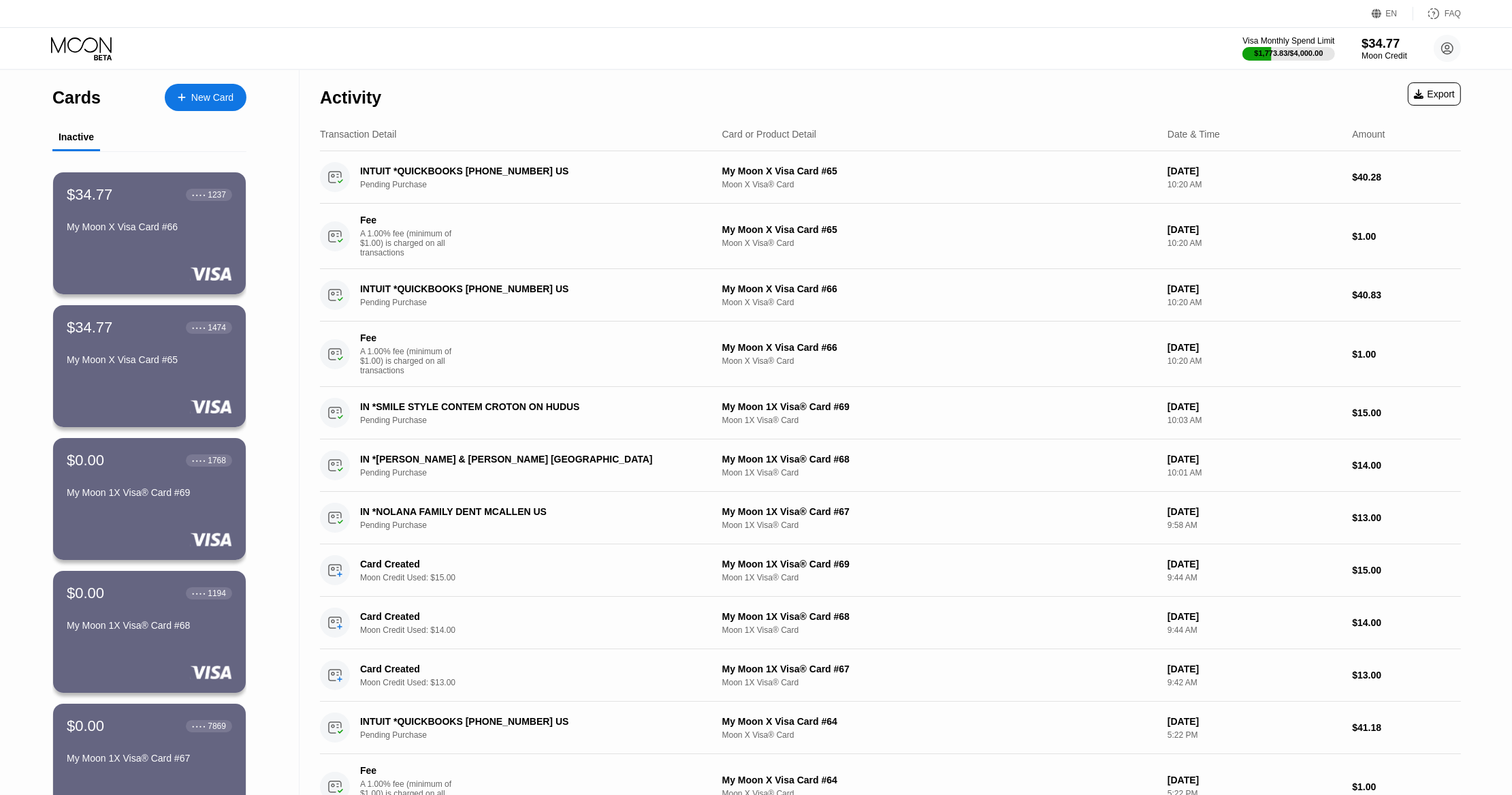 The image size is (1512, 795). Describe the element at coordinates (769, 134) in the screenshot. I see `div: Card or Product Detail` at that location.